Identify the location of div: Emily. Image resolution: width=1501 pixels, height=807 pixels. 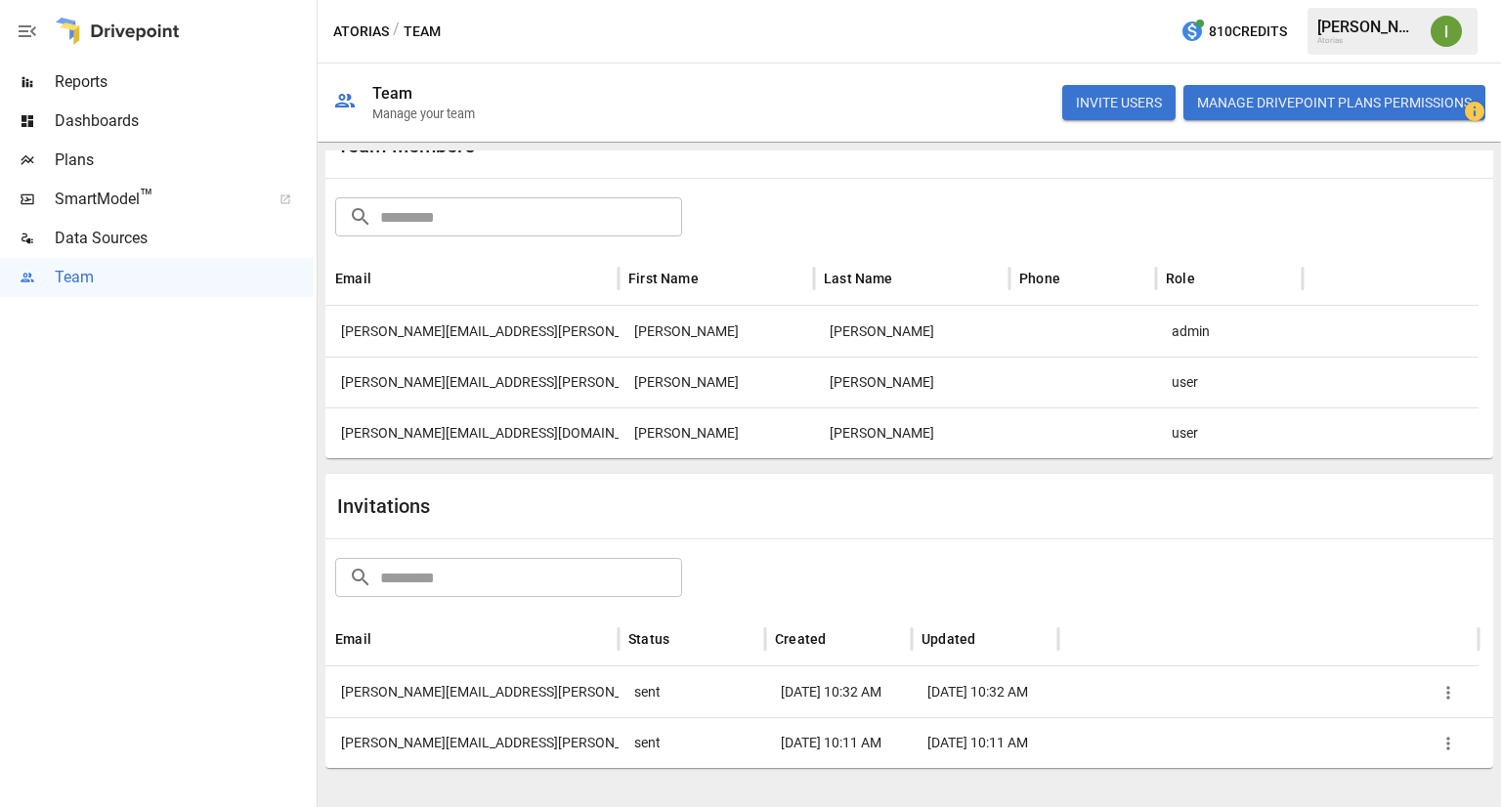
(716, 433).